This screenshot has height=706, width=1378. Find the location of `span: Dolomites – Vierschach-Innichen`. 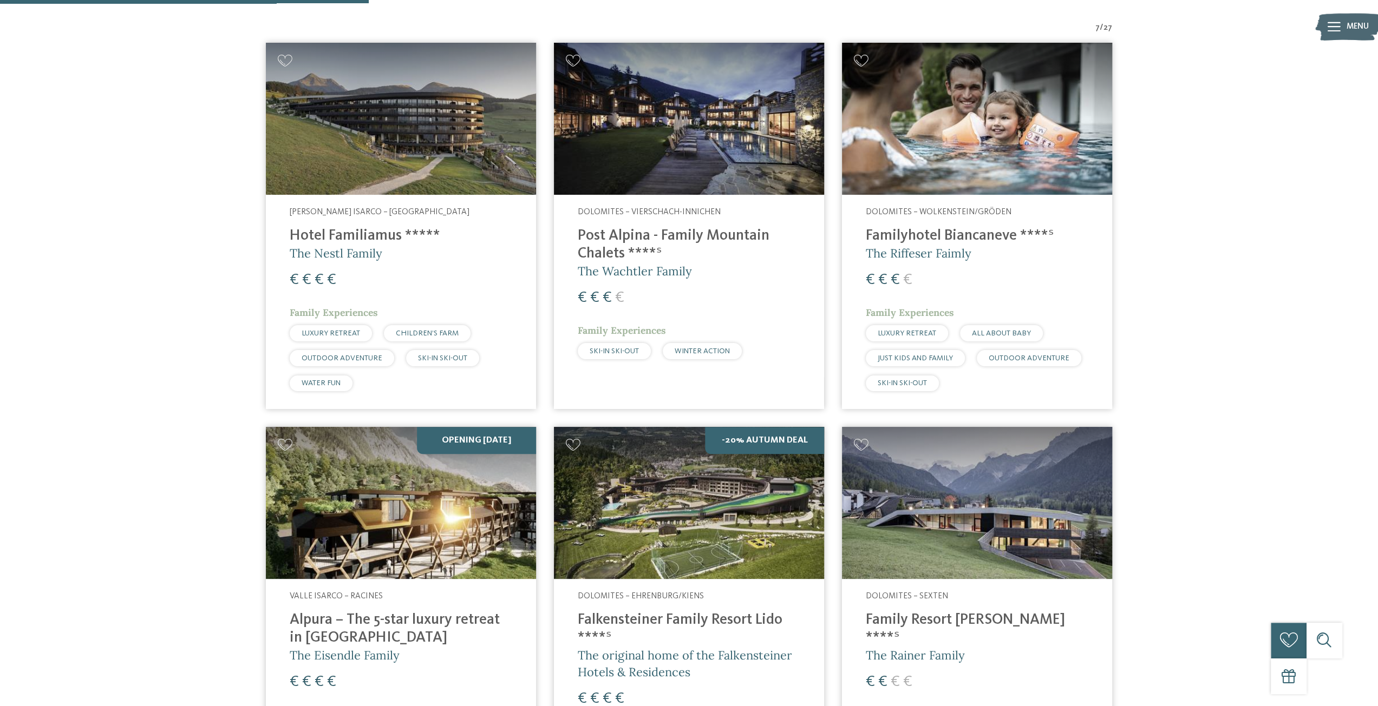

span: Dolomites – Vierschach-Innichen is located at coordinates (649, 212).